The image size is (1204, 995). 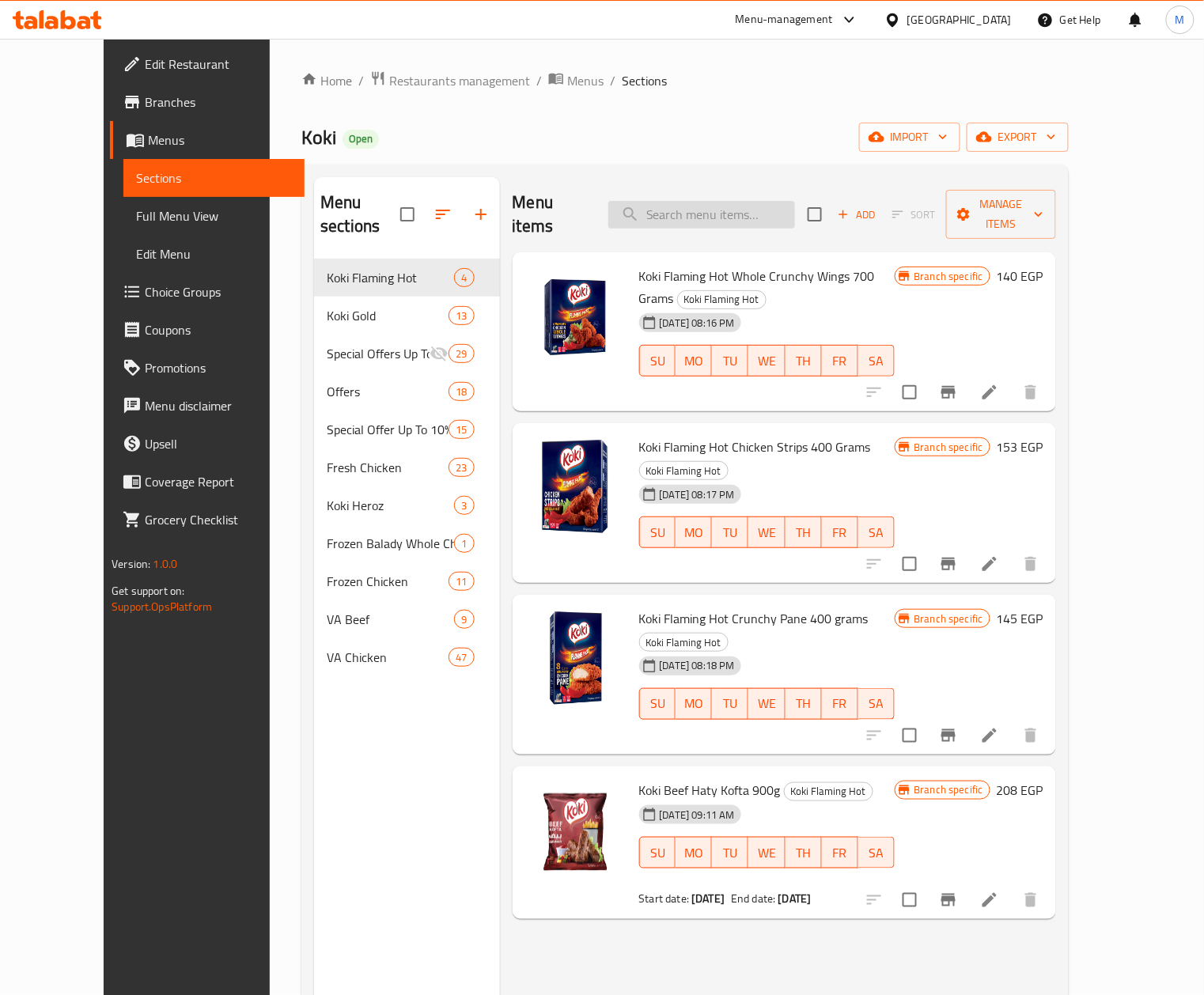 I want to click on button: Add section, so click(x=481, y=215).